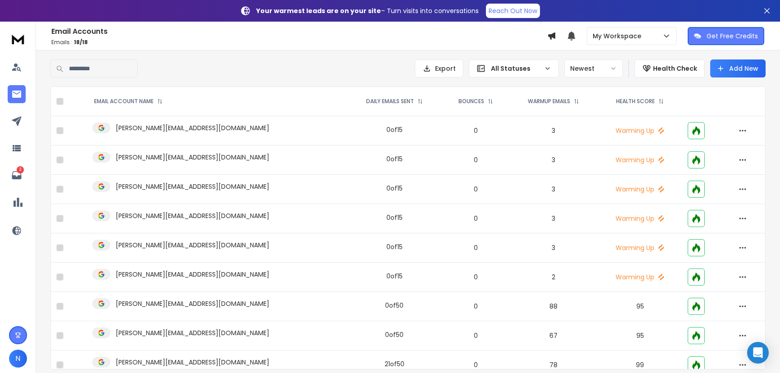 This screenshot has height=373, width=780. I want to click on p: All Statuses, so click(515, 68).